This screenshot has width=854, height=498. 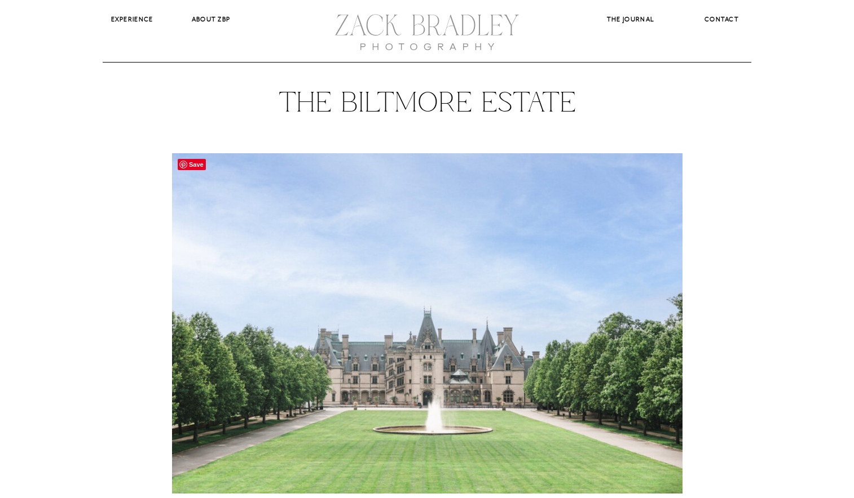 I want to click on a: About ZBP, so click(x=211, y=19).